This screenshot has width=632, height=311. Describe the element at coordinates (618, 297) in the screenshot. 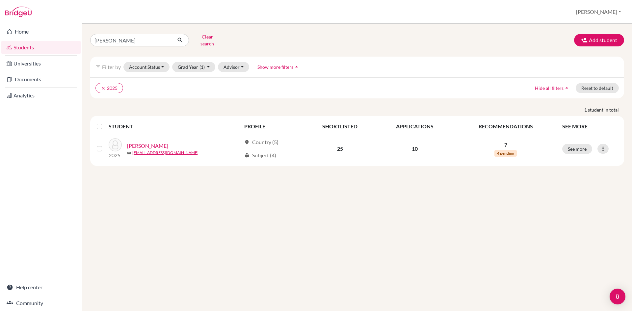

I see `div: Open Intercom Messenger` at that location.